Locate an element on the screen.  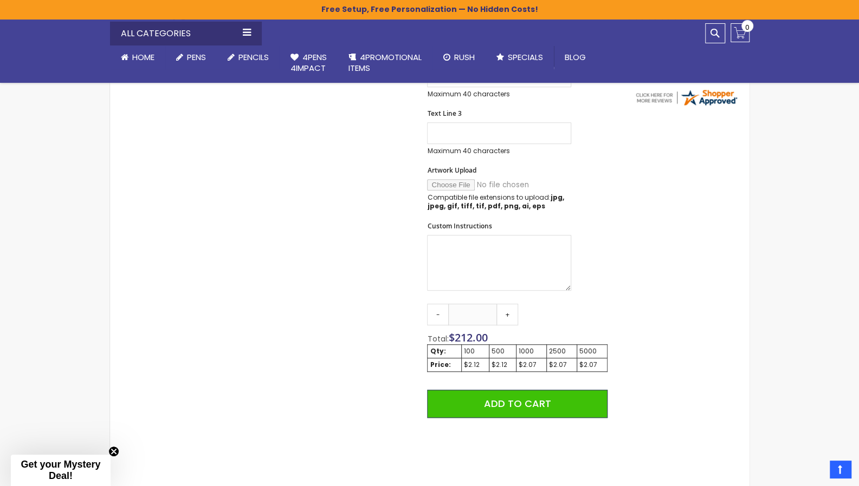
span: Pens is located at coordinates (196, 57).